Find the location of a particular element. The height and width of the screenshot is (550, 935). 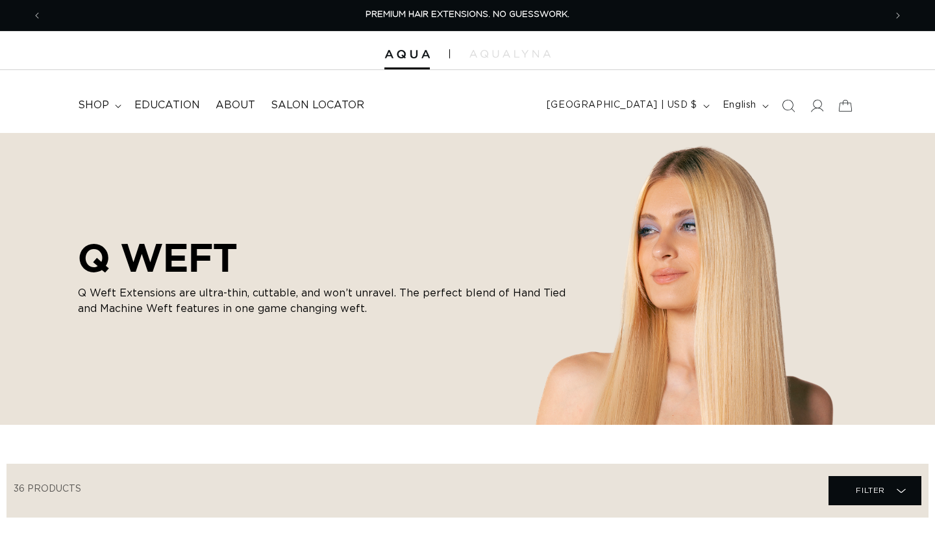

button: Next announcement is located at coordinates (898, 16).